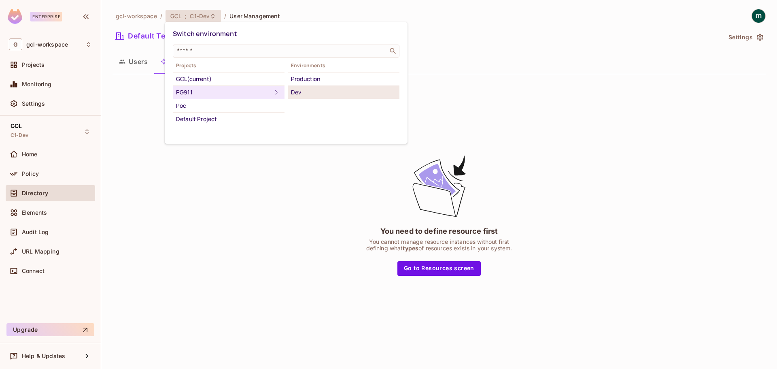 This screenshot has height=369, width=777. Describe the element at coordinates (224, 92) in the screenshot. I see `div: PG911` at that location.